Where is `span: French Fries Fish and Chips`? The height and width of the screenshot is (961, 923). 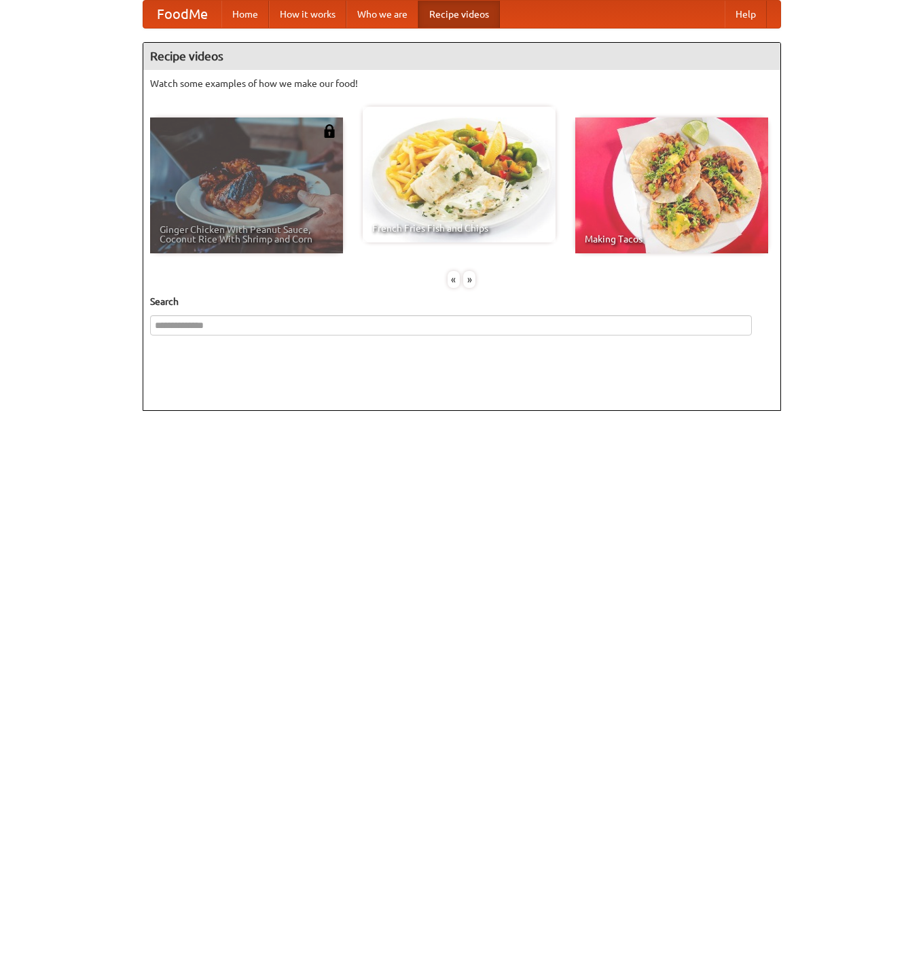 span: French Fries Fish and Chips is located at coordinates (459, 228).